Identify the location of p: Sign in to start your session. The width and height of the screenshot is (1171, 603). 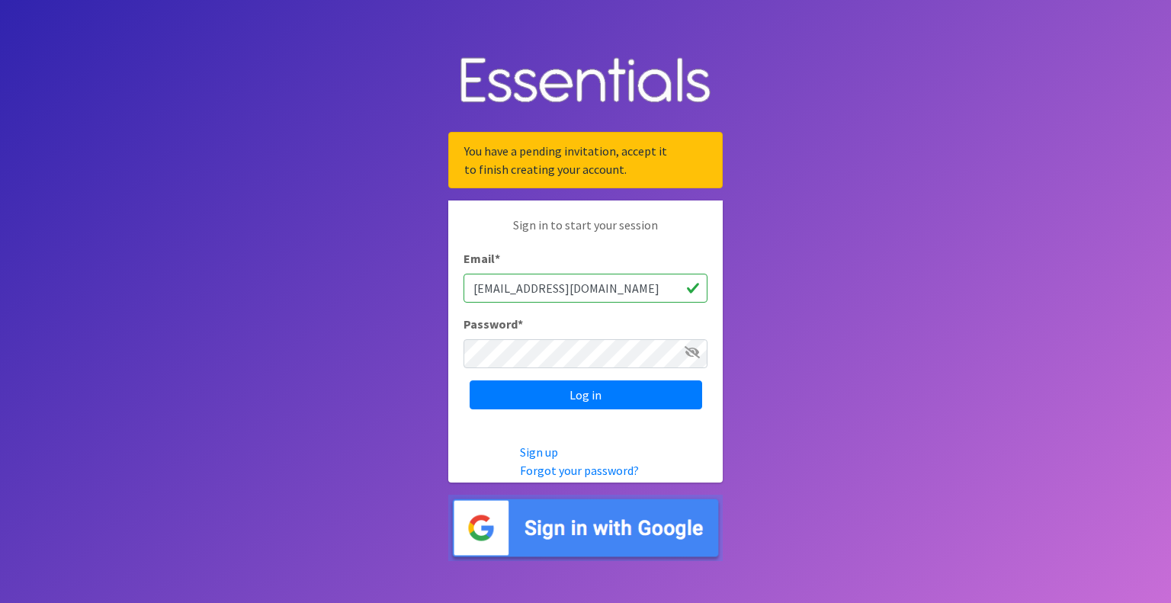
(586, 233).